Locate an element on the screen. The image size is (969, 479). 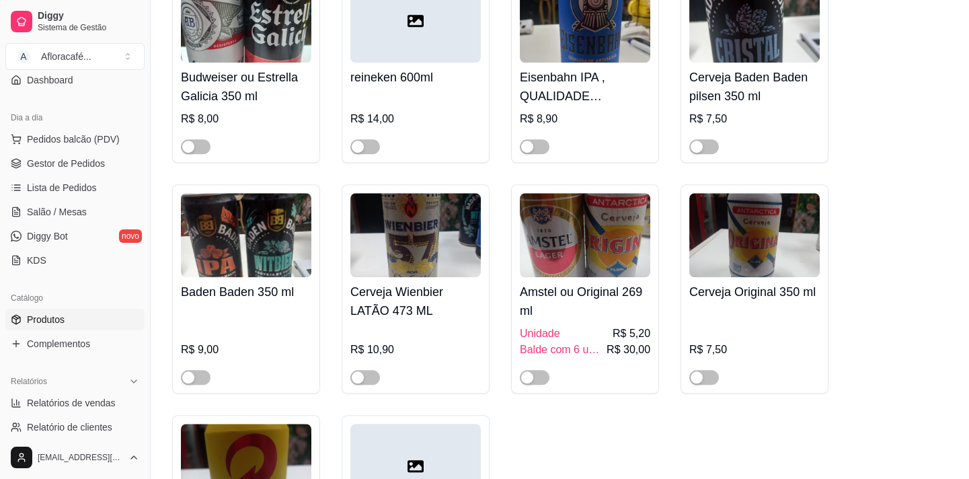
div: Catálogo is located at coordinates (75, 298).